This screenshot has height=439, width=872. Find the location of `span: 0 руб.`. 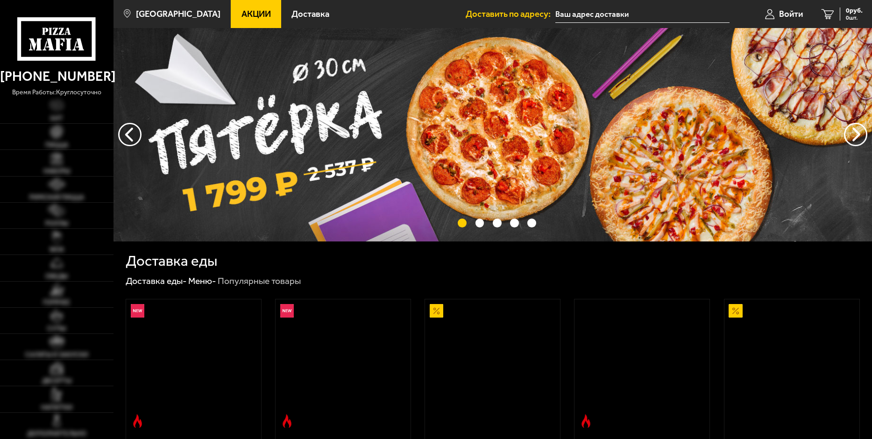

span: 0 руб. is located at coordinates (854, 11).